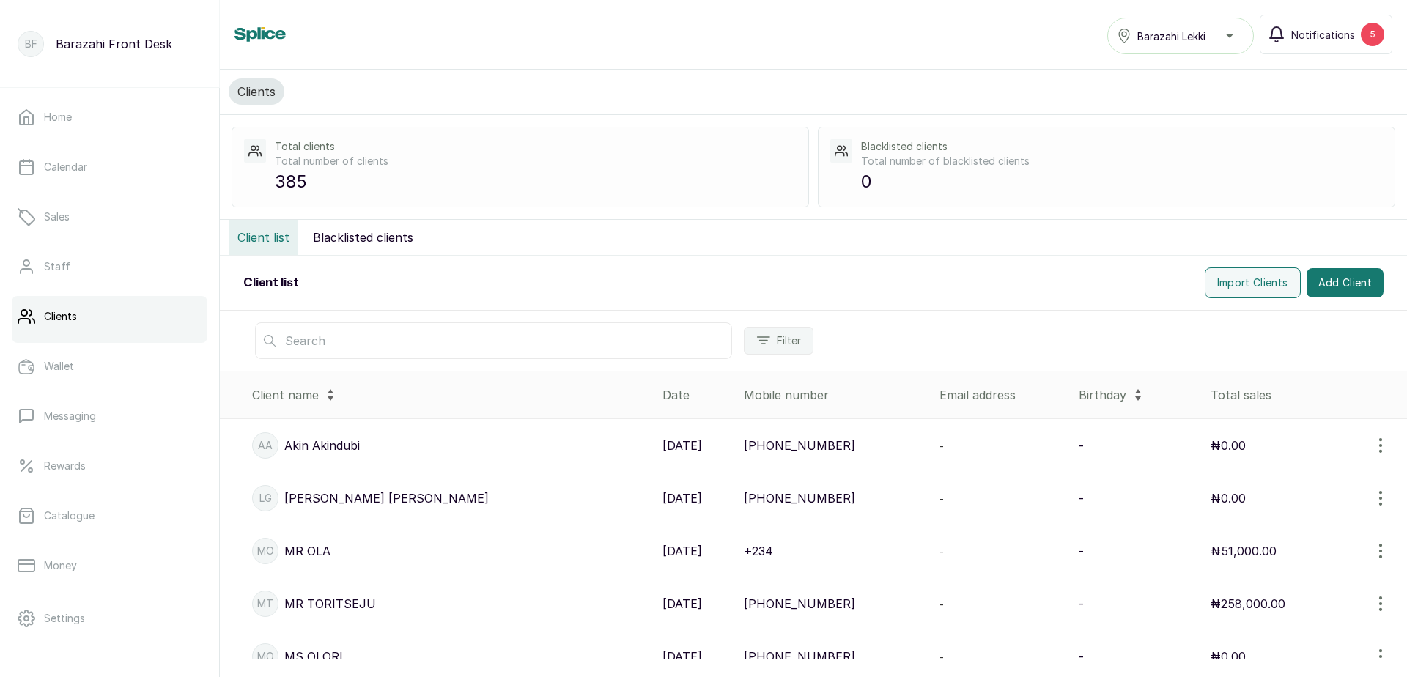 This screenshot has width=1407, height=677. I want to click on a: Catalogue, so click(109, 516).